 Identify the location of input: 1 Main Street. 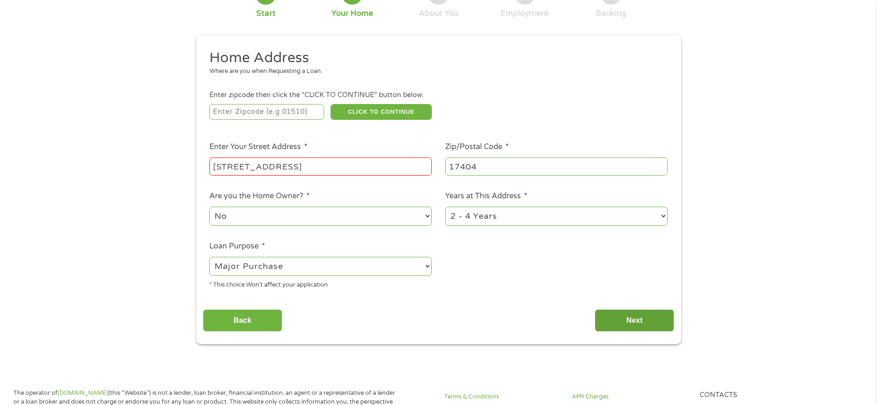
(320, 166).